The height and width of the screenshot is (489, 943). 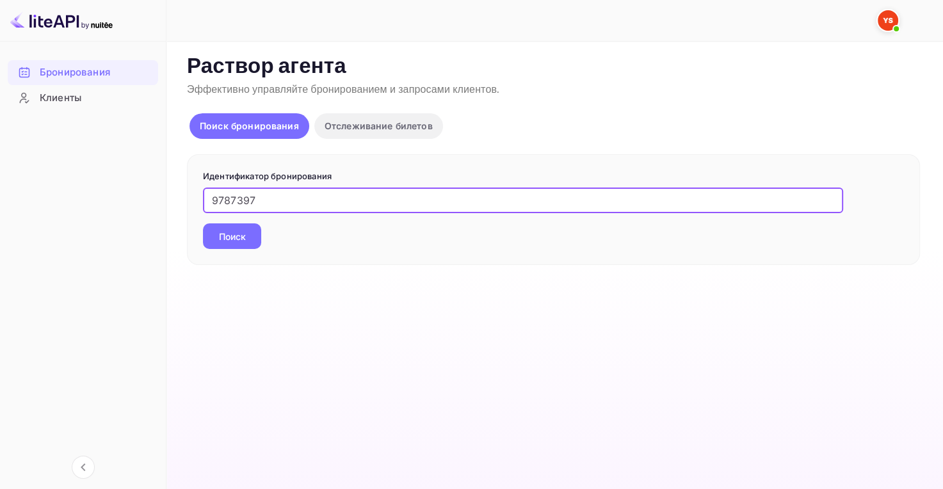 I want to click on input: Введите идентификатор бронирования (например, 63782194), so click(x=523, y=200).